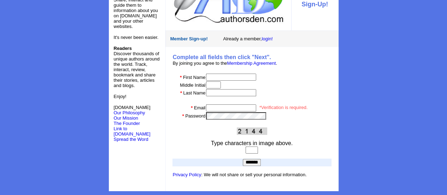 The height and width of the screenshot is (195, 447). I want to click on font: Type characters in image above., so click(252, 143).